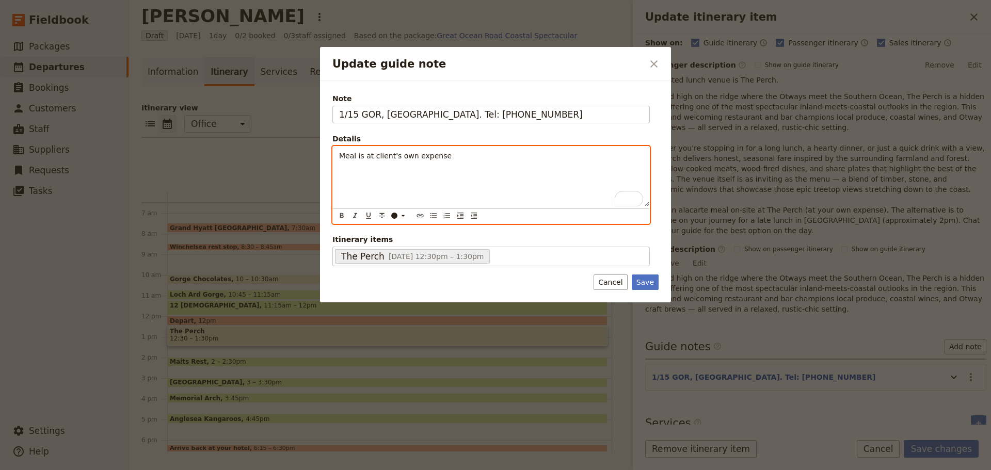 This screenshot has height=470, width=991. Describe the element at coordinates (355, 216) in the screenshot. I see `button: Format italic` at that location.